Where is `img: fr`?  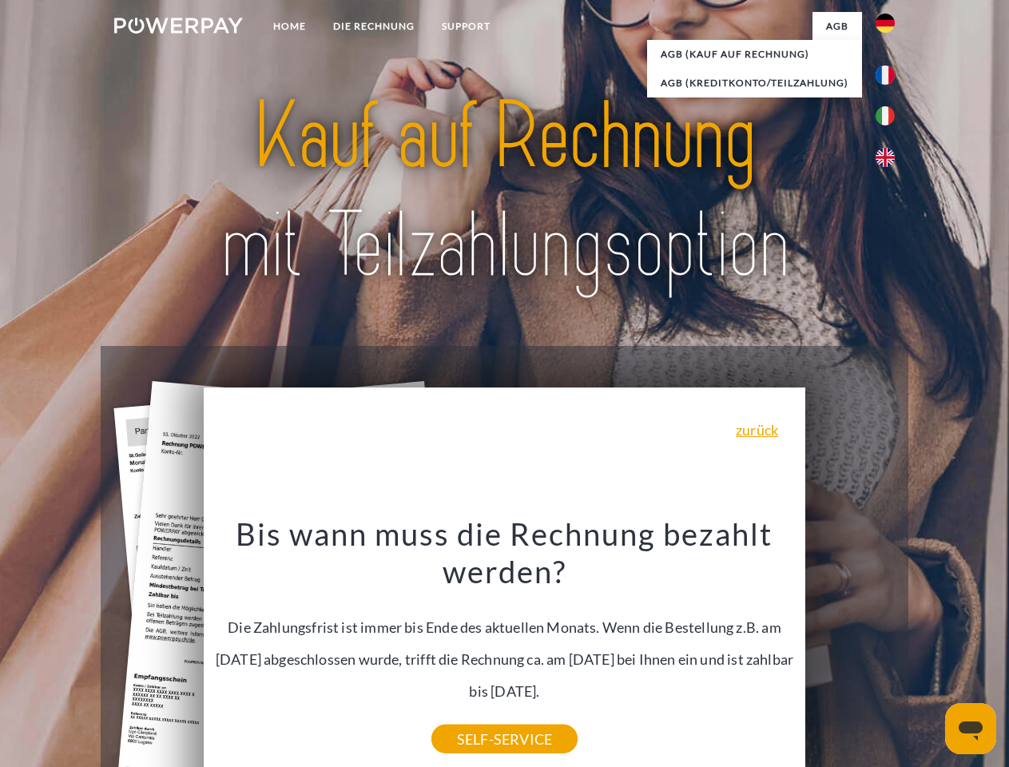 img: fr is located at coordinates (886, 75).